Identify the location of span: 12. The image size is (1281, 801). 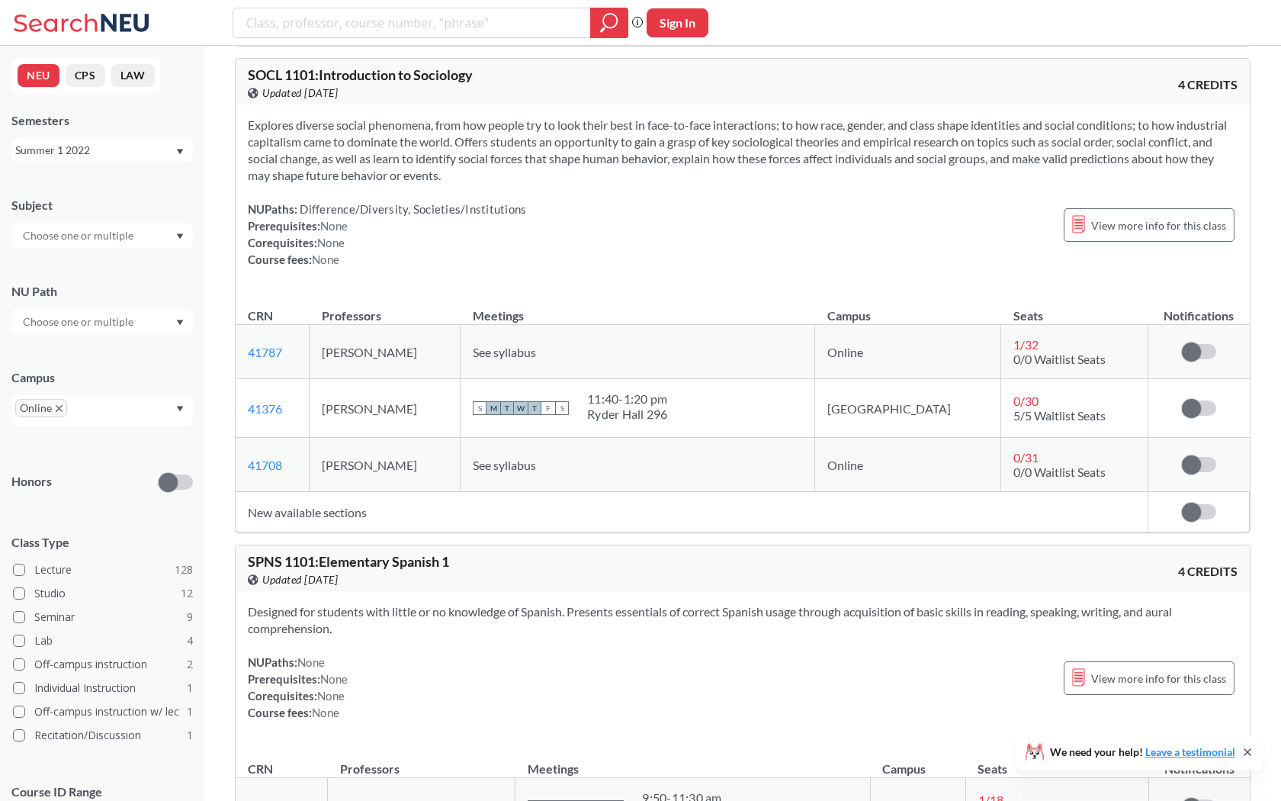
(187, 593).